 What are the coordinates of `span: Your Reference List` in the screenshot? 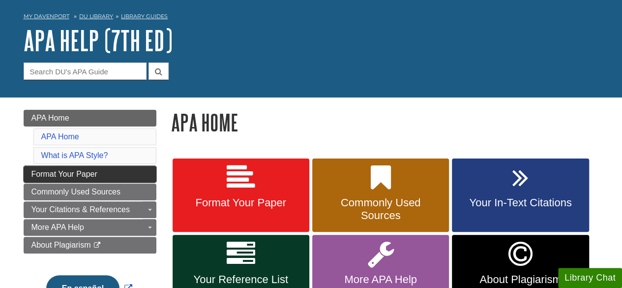 It's located at (241, 279).